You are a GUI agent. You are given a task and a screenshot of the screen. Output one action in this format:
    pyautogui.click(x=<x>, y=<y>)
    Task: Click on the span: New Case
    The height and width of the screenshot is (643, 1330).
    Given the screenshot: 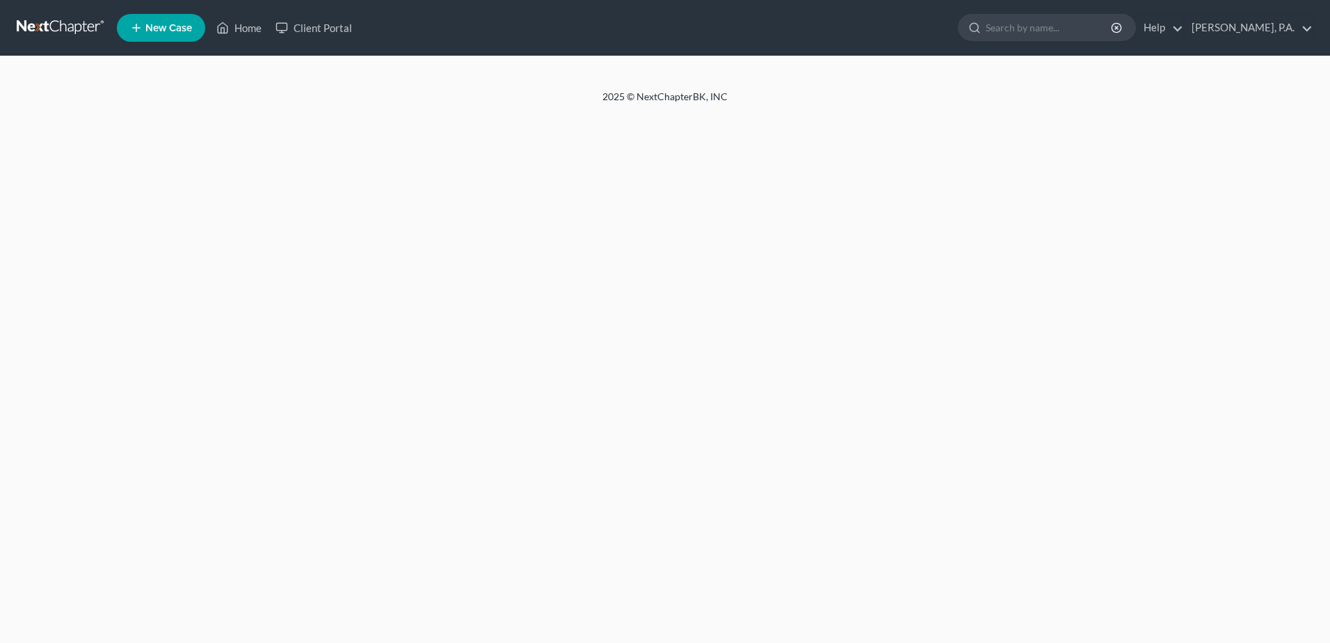 What is the action you would take?
    pyautogui.click(x=168, y=28)
    